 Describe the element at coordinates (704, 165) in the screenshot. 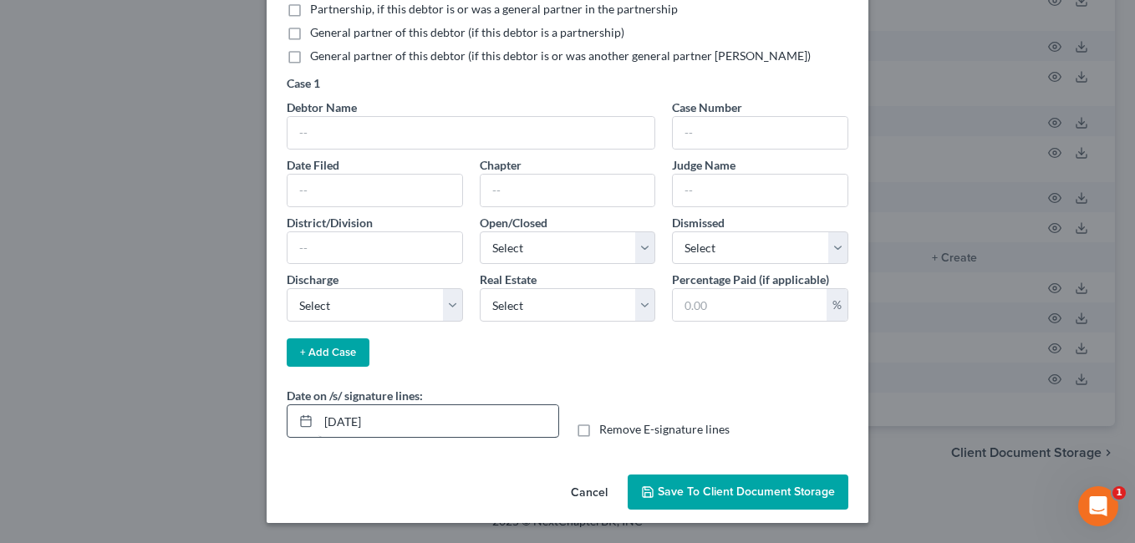

I see `label: Judge Name` at that location.